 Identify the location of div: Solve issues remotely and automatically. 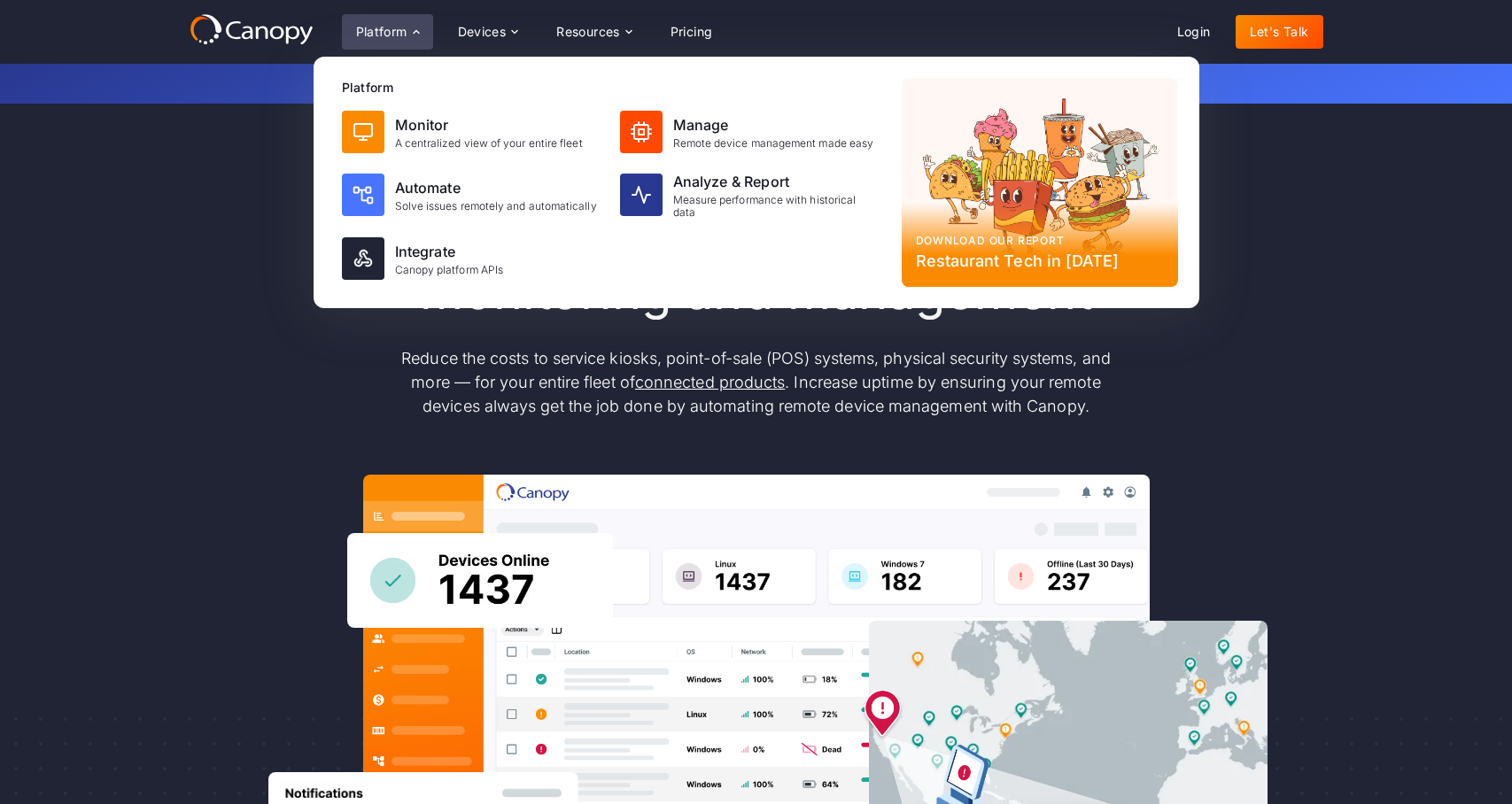
(496, 206).